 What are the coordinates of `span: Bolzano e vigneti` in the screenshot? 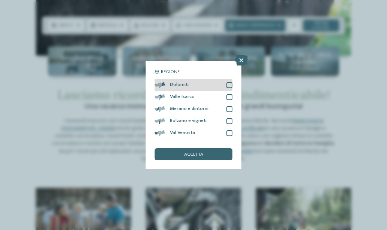 It's located at (188, 121).